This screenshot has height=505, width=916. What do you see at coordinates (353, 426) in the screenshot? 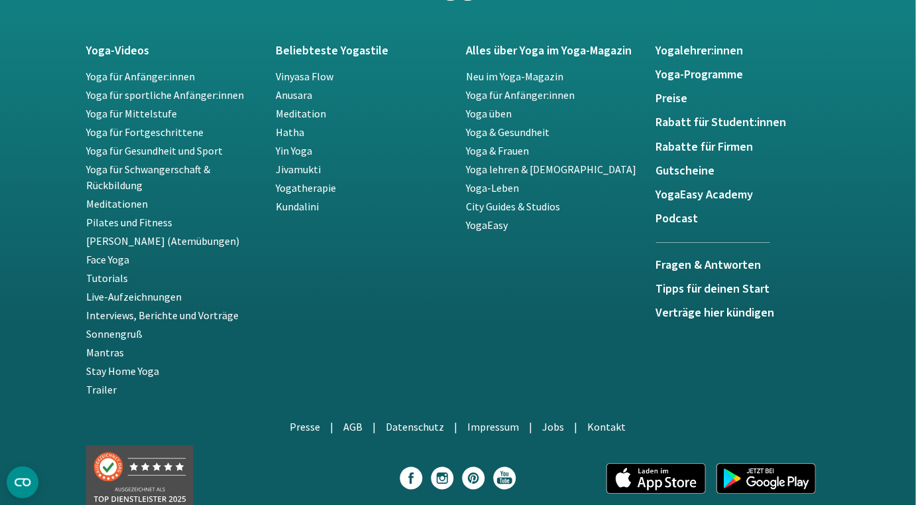
I see `a: AGB` at bounding box center [353, 426].